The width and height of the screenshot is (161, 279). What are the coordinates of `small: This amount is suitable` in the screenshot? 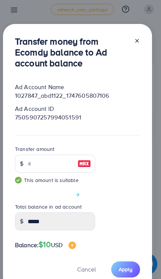 It's located at (55, 180).